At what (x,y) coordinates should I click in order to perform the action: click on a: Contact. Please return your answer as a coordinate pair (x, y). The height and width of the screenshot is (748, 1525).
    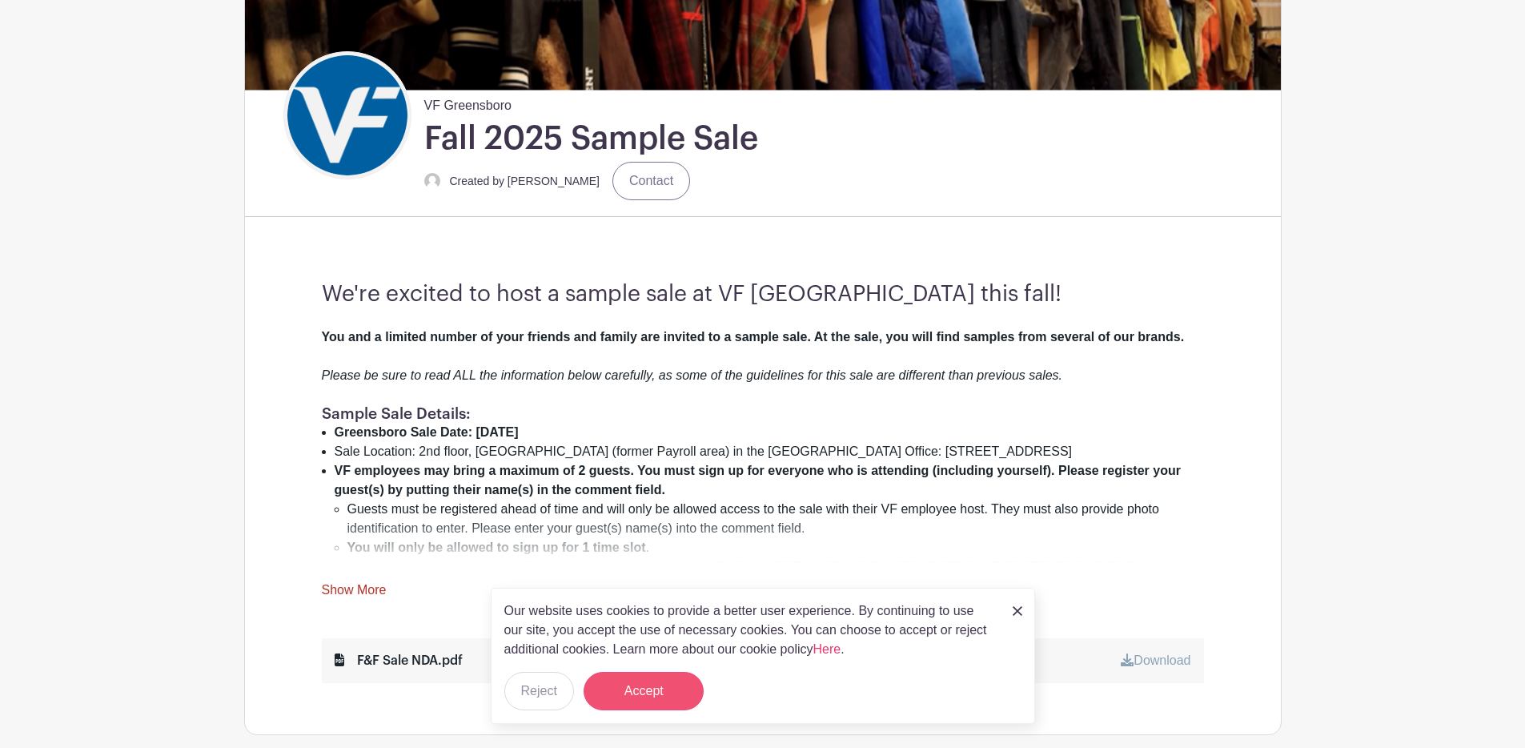
    Looking at the image, I should click on (651, 181).